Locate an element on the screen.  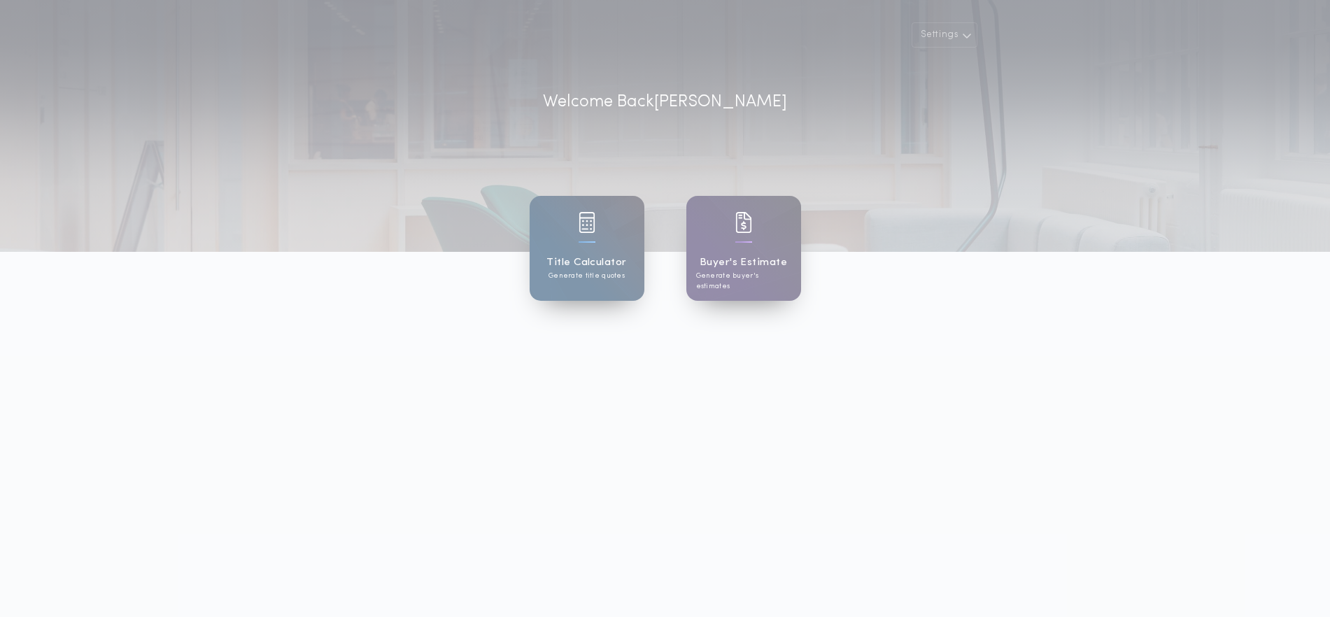
p: Generate buyer's estimates is located at coordinates (744, 281).